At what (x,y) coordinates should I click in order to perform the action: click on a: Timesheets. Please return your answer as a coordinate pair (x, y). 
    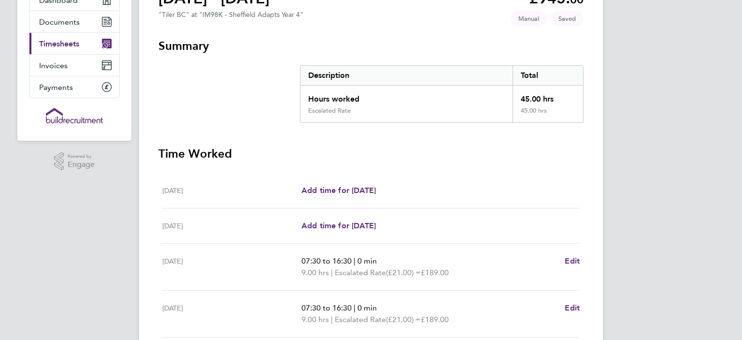
    Looking at the image, I should click on (74, 43).